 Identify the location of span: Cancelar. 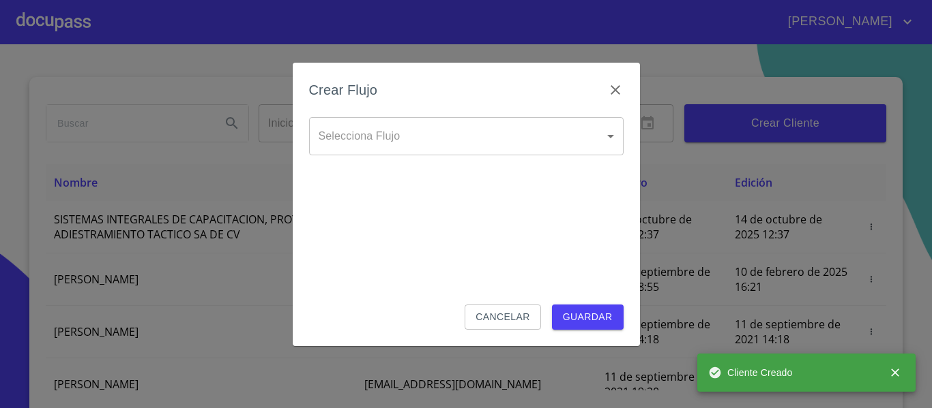
(502, 317).